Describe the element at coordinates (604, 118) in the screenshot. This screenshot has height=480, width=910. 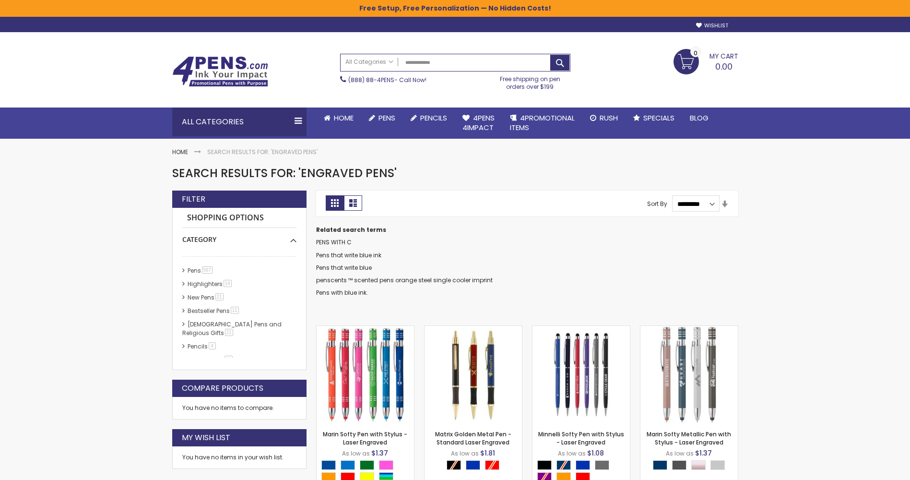
I see `a: Rush` at that location.